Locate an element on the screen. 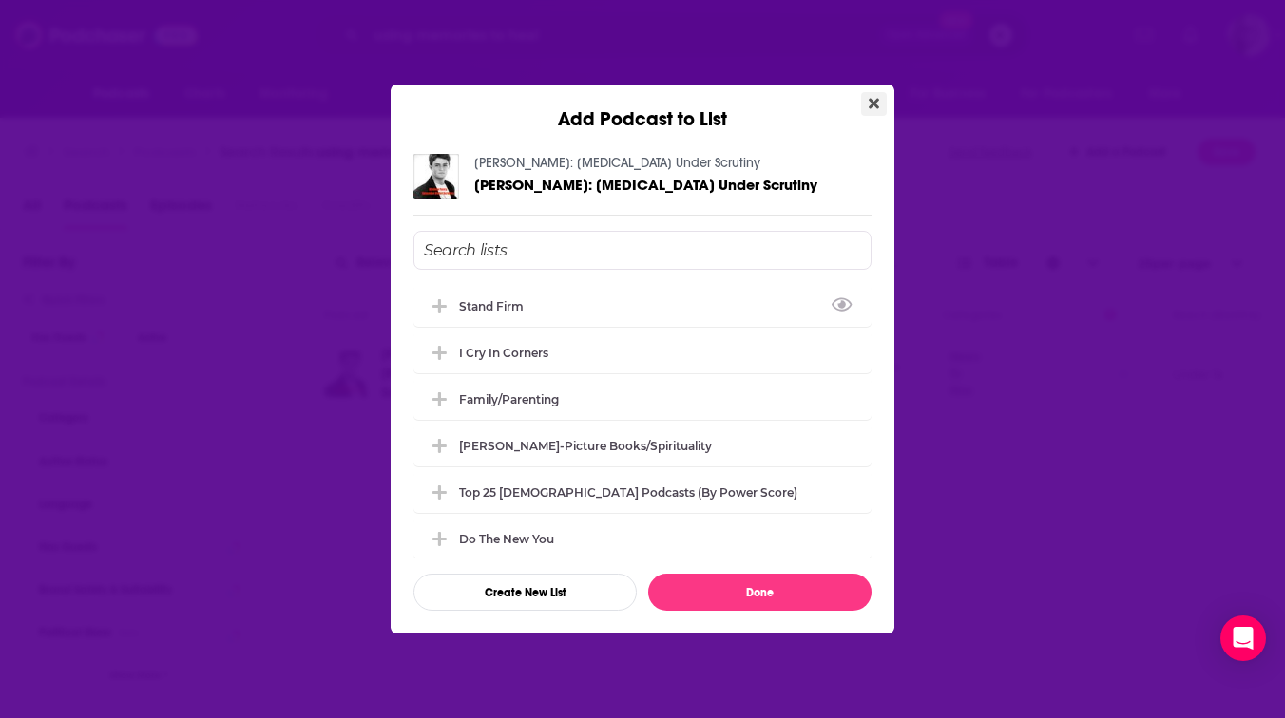  button: Done is located at coordinates (759, 592).